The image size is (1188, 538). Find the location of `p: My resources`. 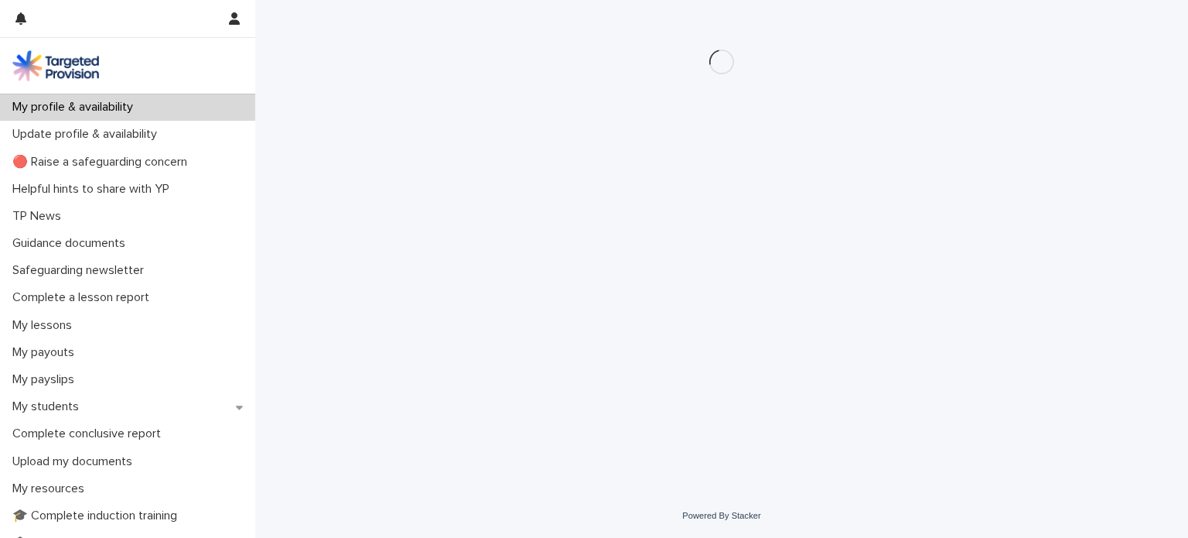

p: My resources is located at coordinates (51, 488).